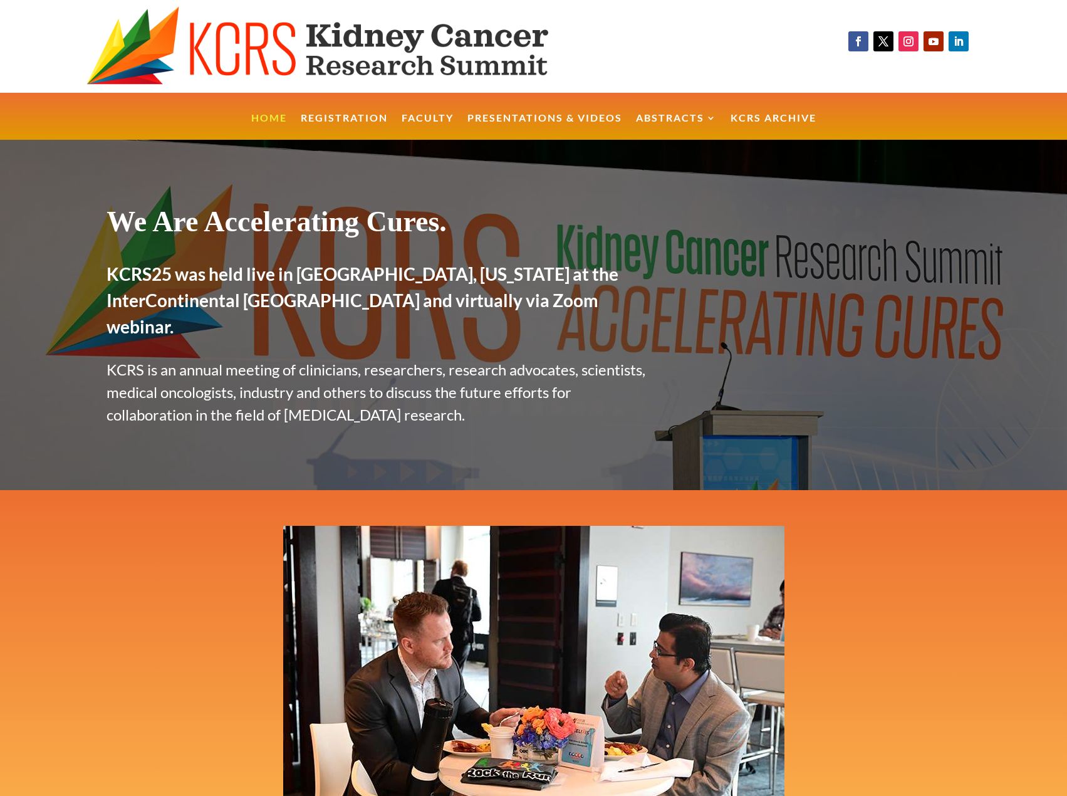  Describe the element at coordinates (269, 127) in the screenshot. I see `a: Home` at that location.